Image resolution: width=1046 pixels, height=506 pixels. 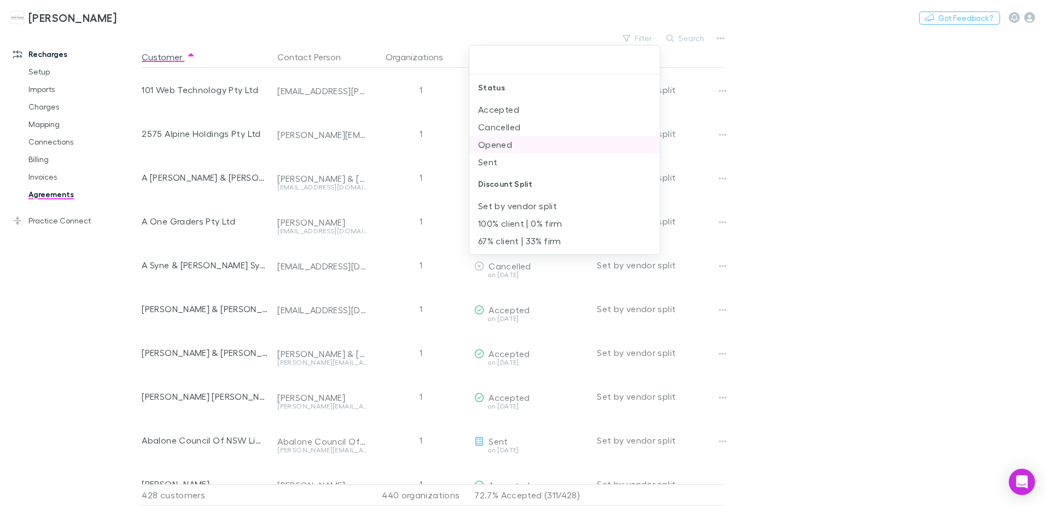 I want to click on li: 100% client | 0% firm, so click(x=565, y=223).